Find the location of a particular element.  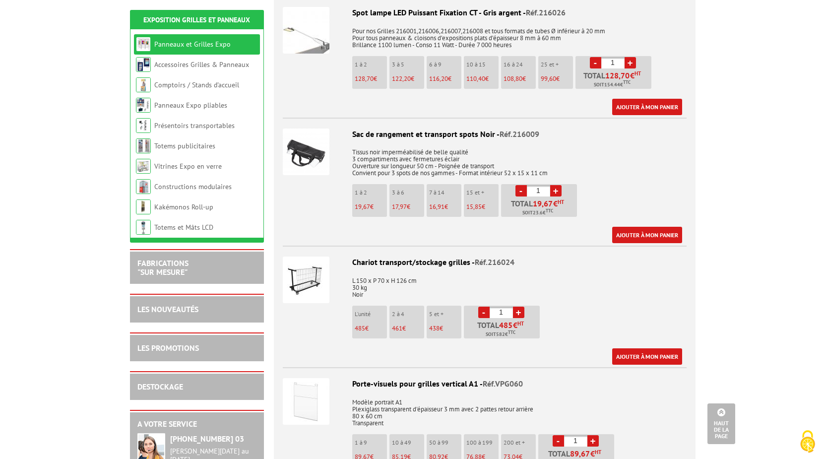

a: FABRICATIONS"Sur Mesure" is located at coordinates (163, 267).